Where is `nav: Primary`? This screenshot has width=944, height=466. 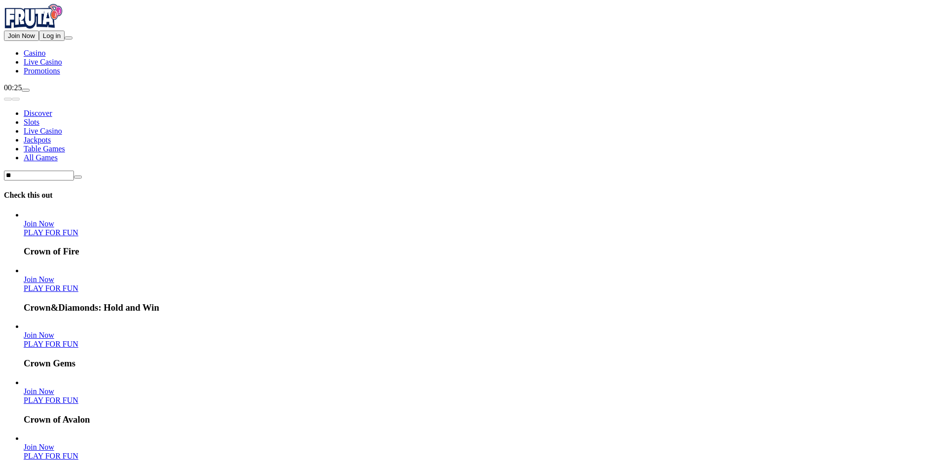
nav: Primary is located at coordinates (472, 39).